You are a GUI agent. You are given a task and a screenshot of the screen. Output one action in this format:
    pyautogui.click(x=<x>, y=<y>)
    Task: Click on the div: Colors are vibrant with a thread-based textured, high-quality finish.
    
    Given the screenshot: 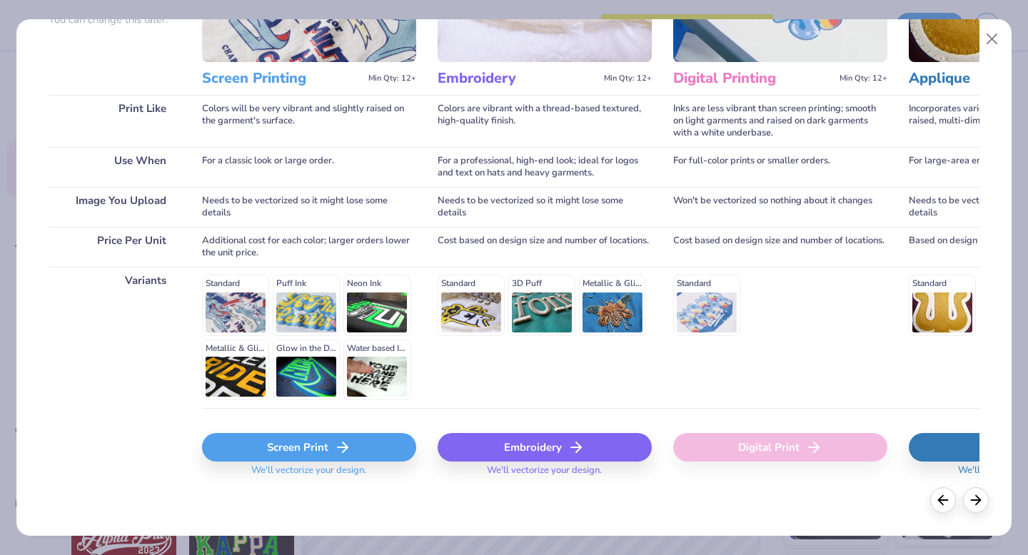 What is the action you would take?
    pyautogui.click(x=545, y=121)
    